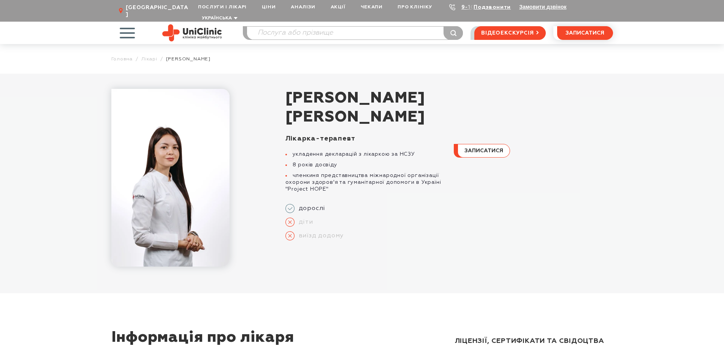 Image resolution: width=724 pixels, height=349 pixels. Describe the element at coordinates (365, 165) in the screenshot. I see `li: 8 років досвіду` at that location.